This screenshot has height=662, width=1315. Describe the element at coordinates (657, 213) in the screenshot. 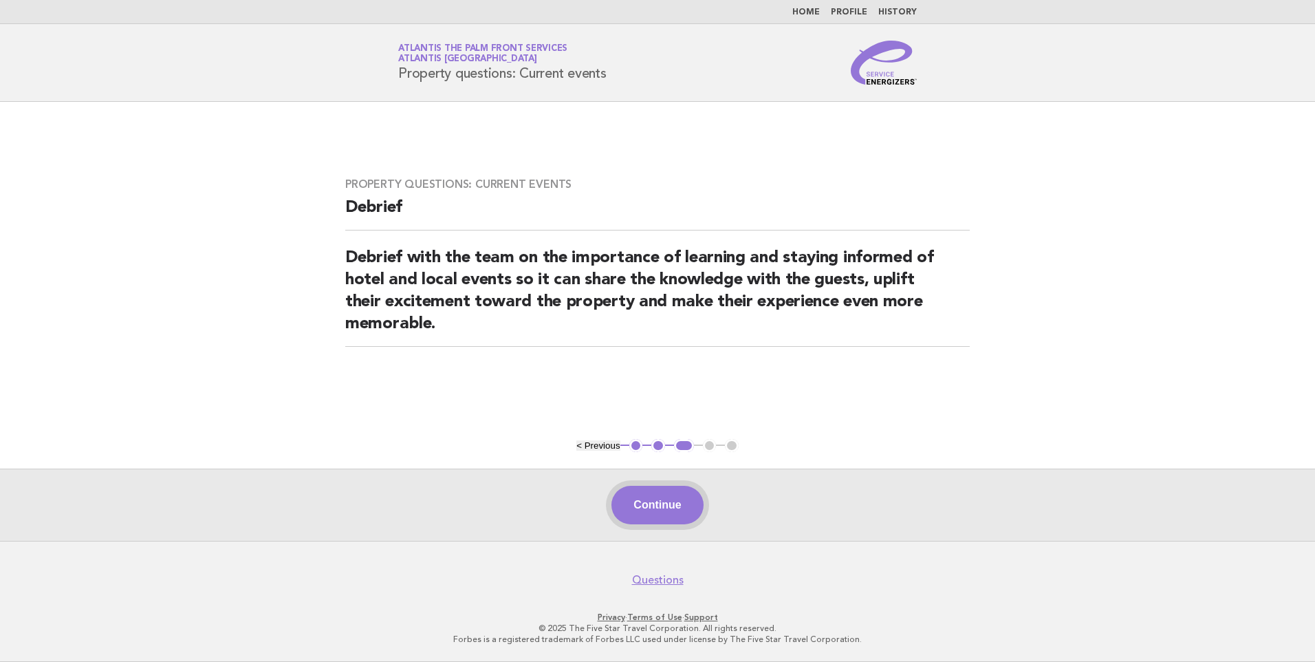

I see `h2: Debrief` at that location.